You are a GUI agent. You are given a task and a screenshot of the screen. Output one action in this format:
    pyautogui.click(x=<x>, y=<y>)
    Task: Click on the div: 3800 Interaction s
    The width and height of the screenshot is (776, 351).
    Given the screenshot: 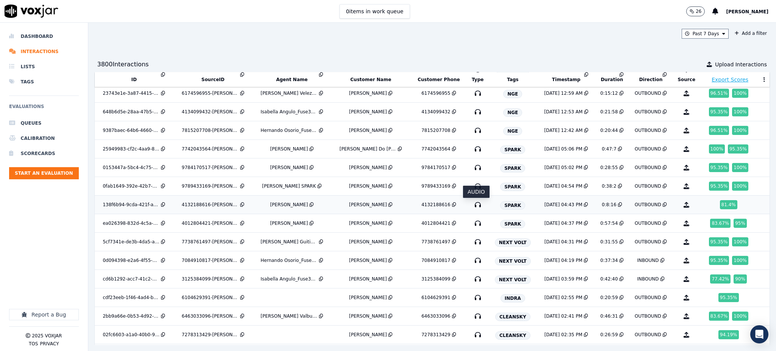 What is the action you would take?
    pyautogui.click(x=123, y=64)
    